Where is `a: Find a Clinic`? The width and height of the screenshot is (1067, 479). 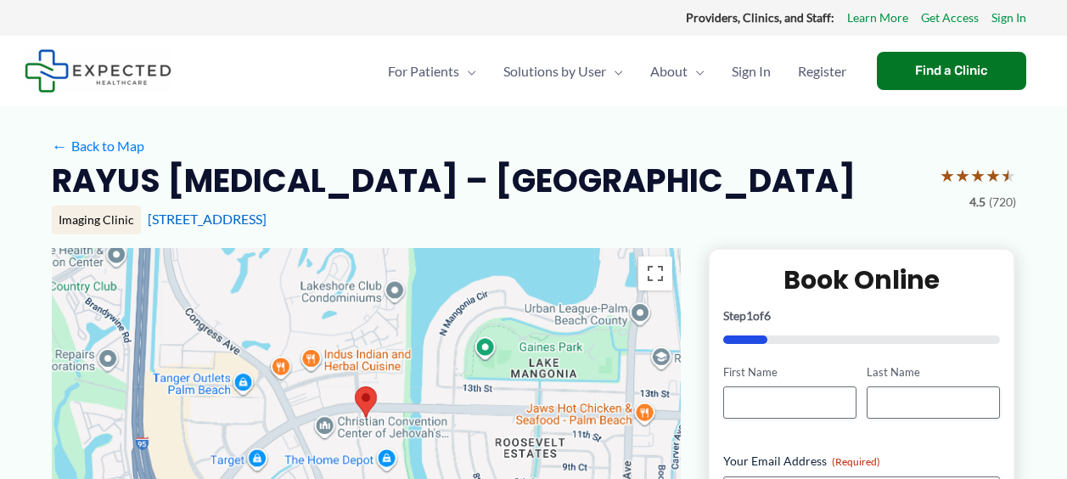 a: Find a Clinic is located at coordinates (952, 70).